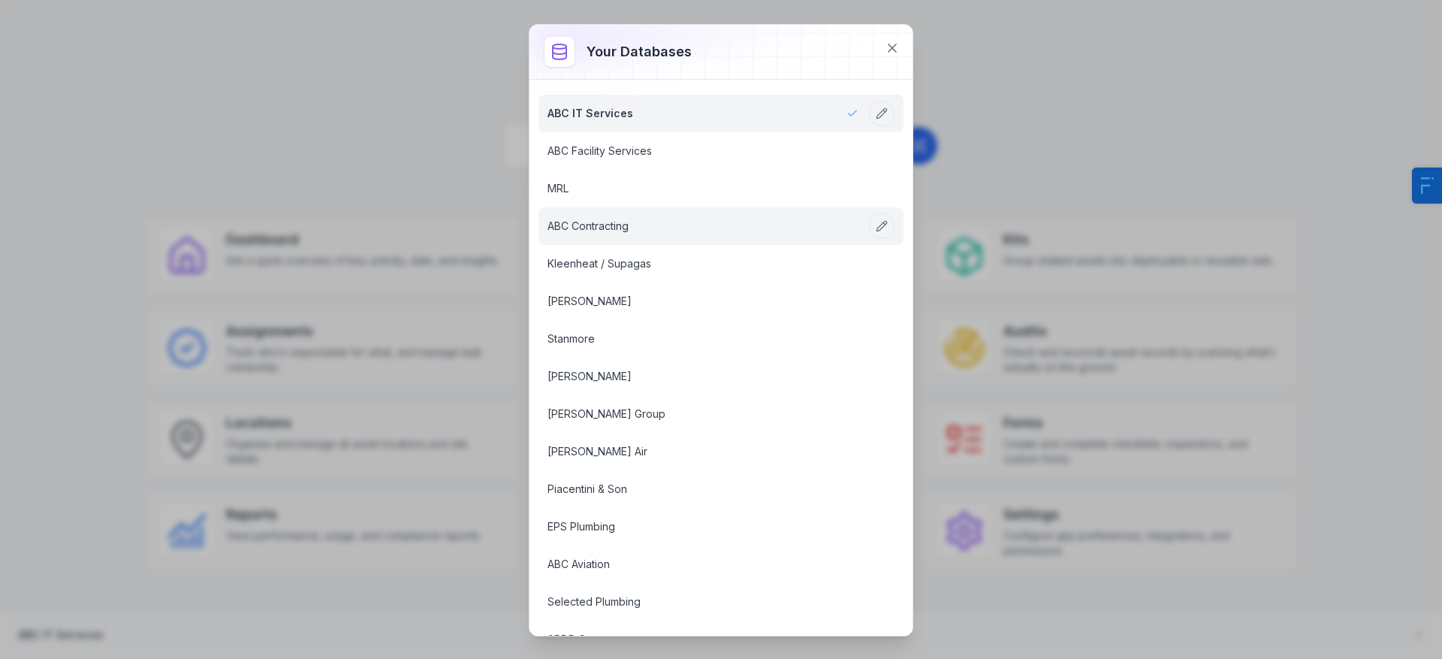 Image resolution: width=1442 pixels, height=659 pixels. What do you see at coordinates (703, 226) in the screenshot?
I see `a: ABC Contracting` at bounding box center [703, 226].